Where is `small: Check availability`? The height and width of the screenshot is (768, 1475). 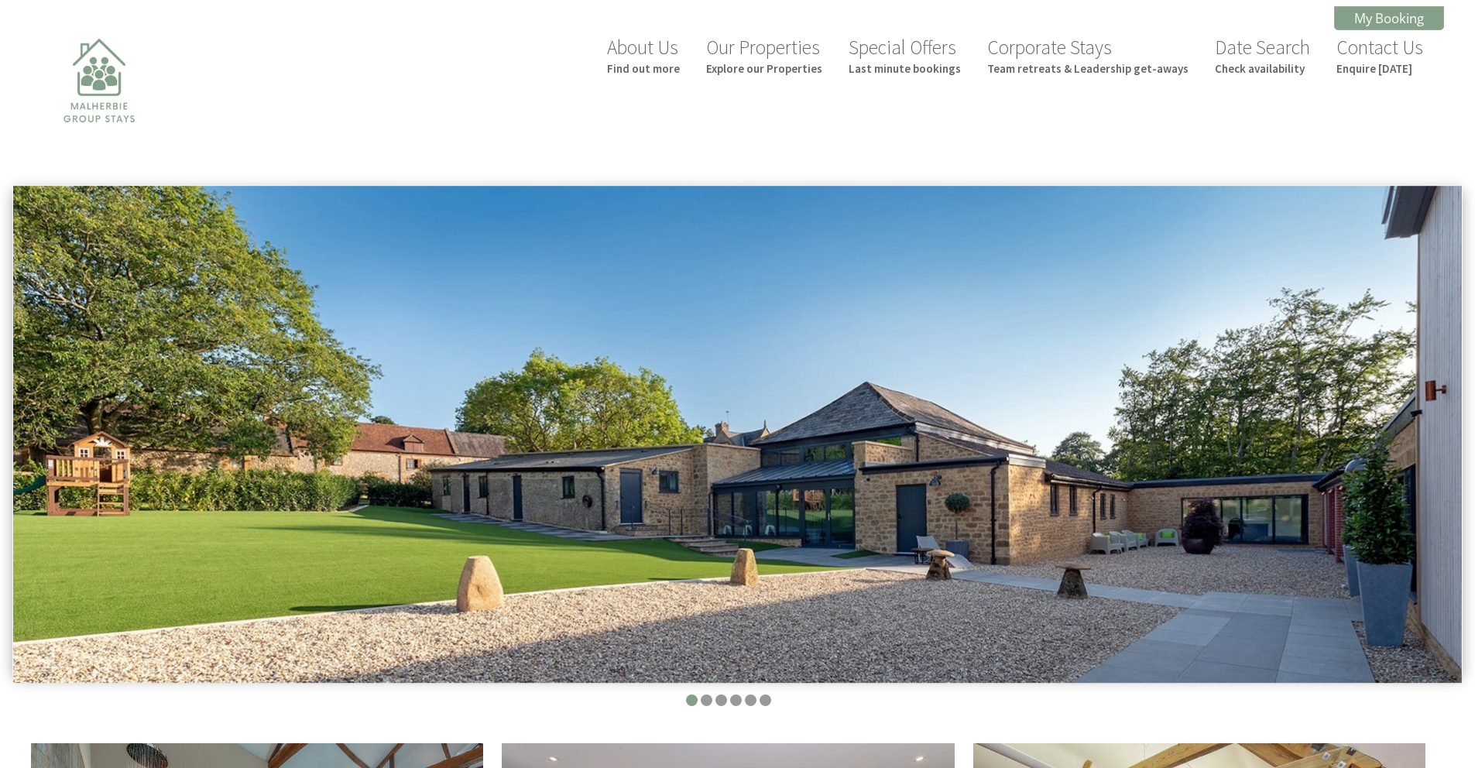
small: Check availability is located at coordinates (1262, 68).